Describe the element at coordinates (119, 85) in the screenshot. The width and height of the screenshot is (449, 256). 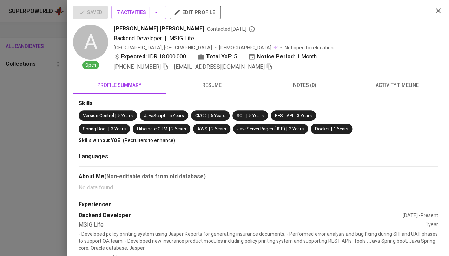
I see `span: profile summary` at that location.